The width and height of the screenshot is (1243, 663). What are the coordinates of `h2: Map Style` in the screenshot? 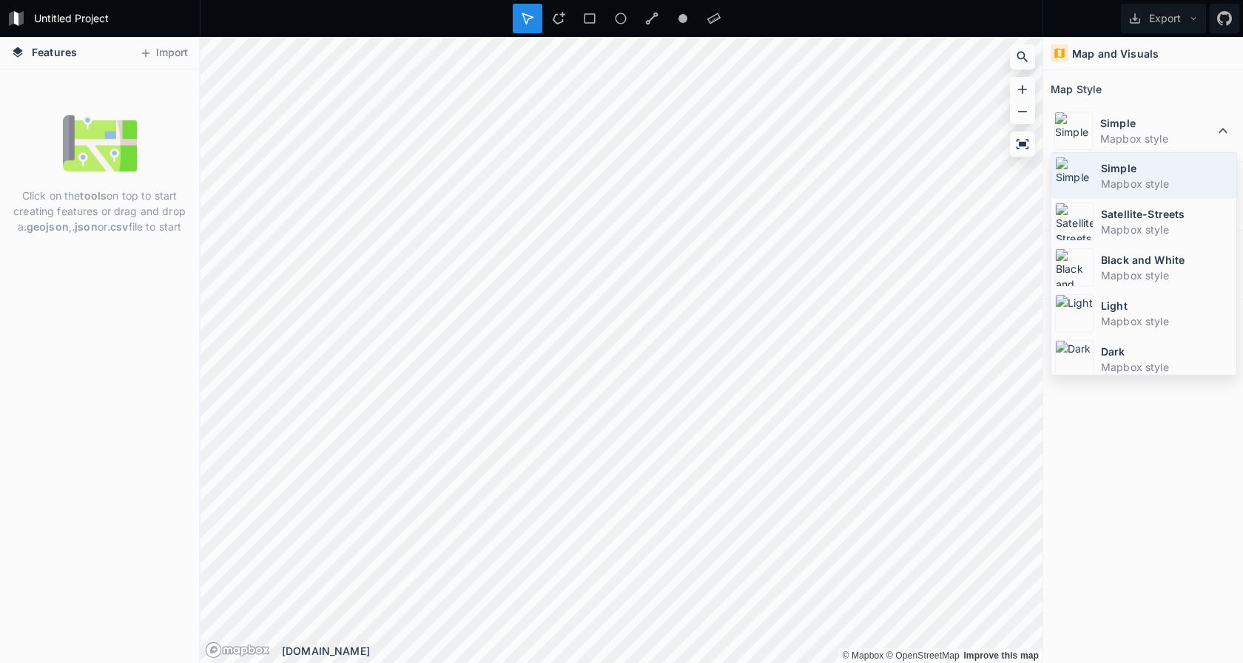 It's located at (1075, 89).